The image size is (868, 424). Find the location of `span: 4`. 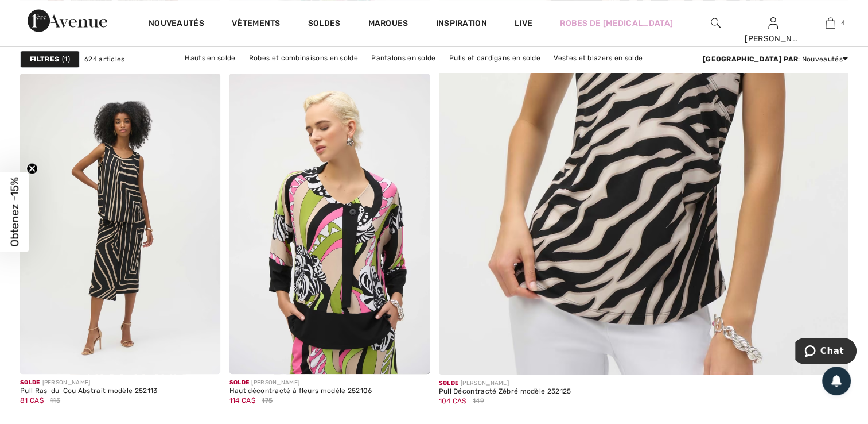

span: 4 is located at coordinates (843, 23).